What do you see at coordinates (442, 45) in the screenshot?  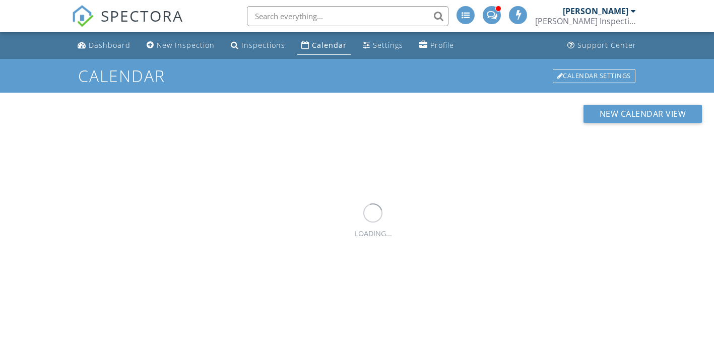 I see `div: Profile` at bounding box center [442, 45].